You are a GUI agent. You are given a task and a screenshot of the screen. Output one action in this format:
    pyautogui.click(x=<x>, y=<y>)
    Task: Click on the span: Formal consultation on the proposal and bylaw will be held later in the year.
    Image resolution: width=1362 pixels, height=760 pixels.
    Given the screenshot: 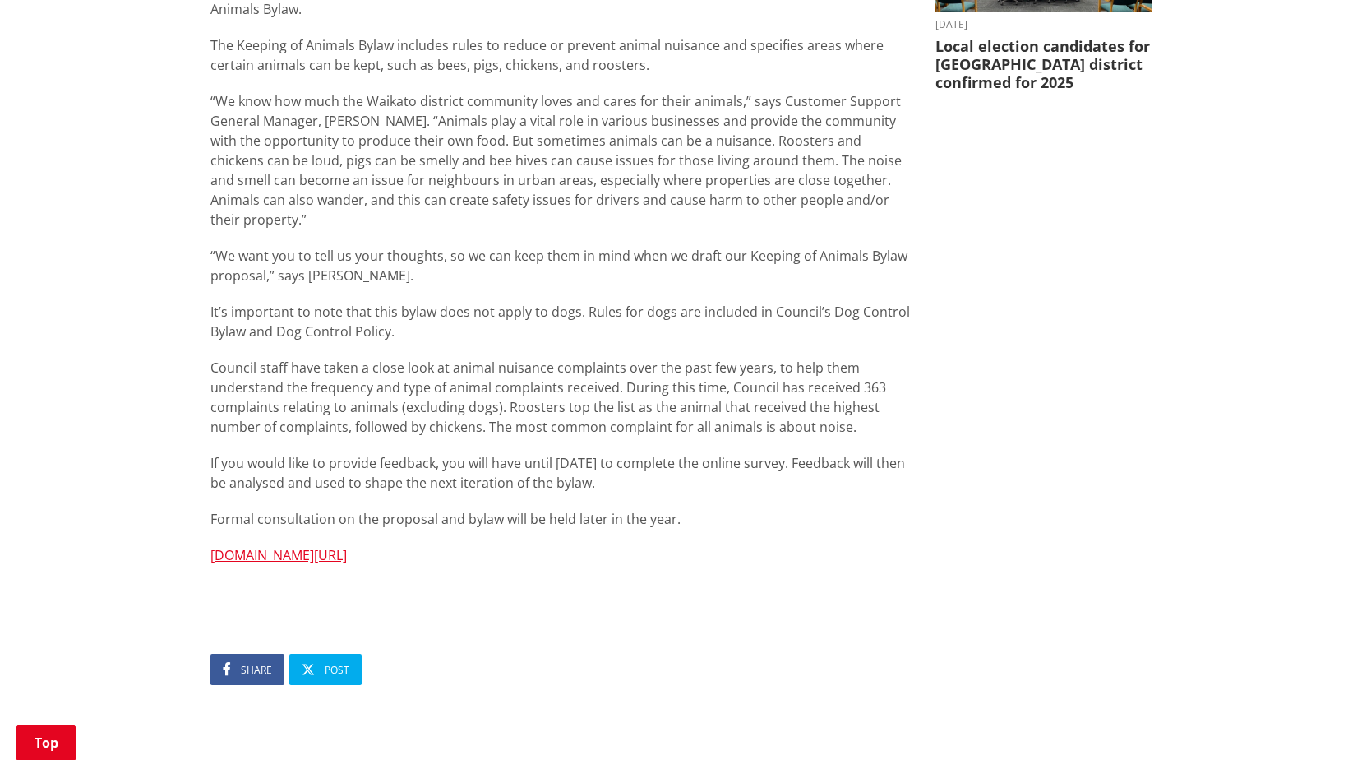 What is the action you would take?
    pyautogui.click(x=446, y=519)
    